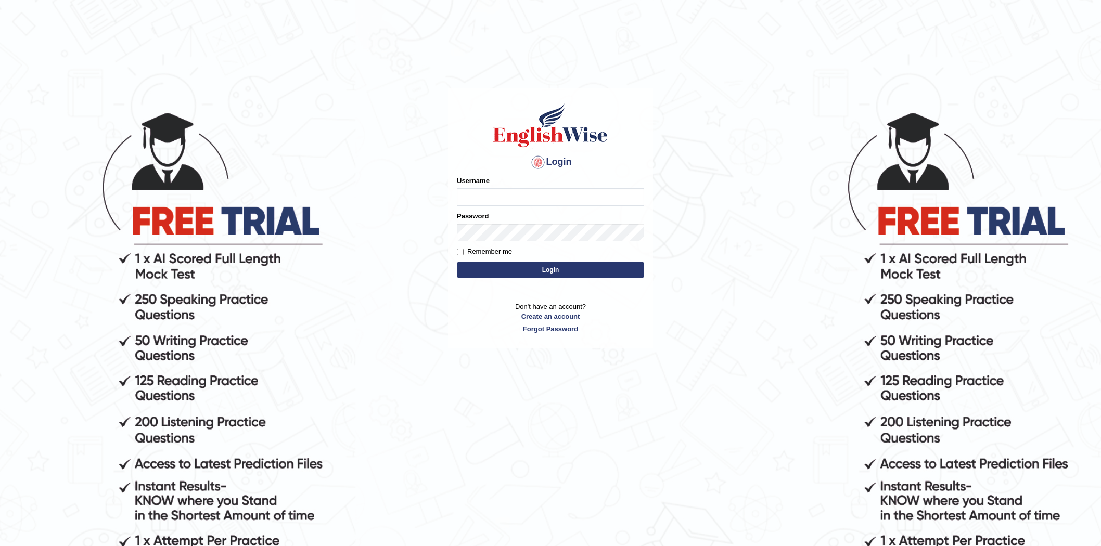 The width and height of the screenshot is (1101, 546). I want to click on a: Create an account, so click(550, 316).